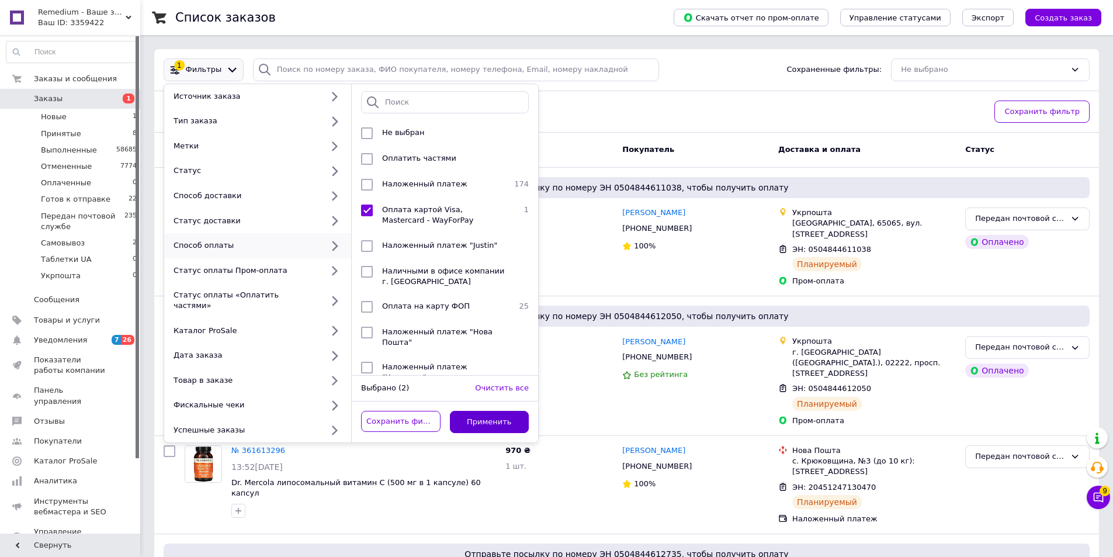 This screenshot has height=557, width=1113. What do you see at coordinates (425, 184) in the screenshot?
I see `span: Наложенный платеж` at bounding box center [425, 184].